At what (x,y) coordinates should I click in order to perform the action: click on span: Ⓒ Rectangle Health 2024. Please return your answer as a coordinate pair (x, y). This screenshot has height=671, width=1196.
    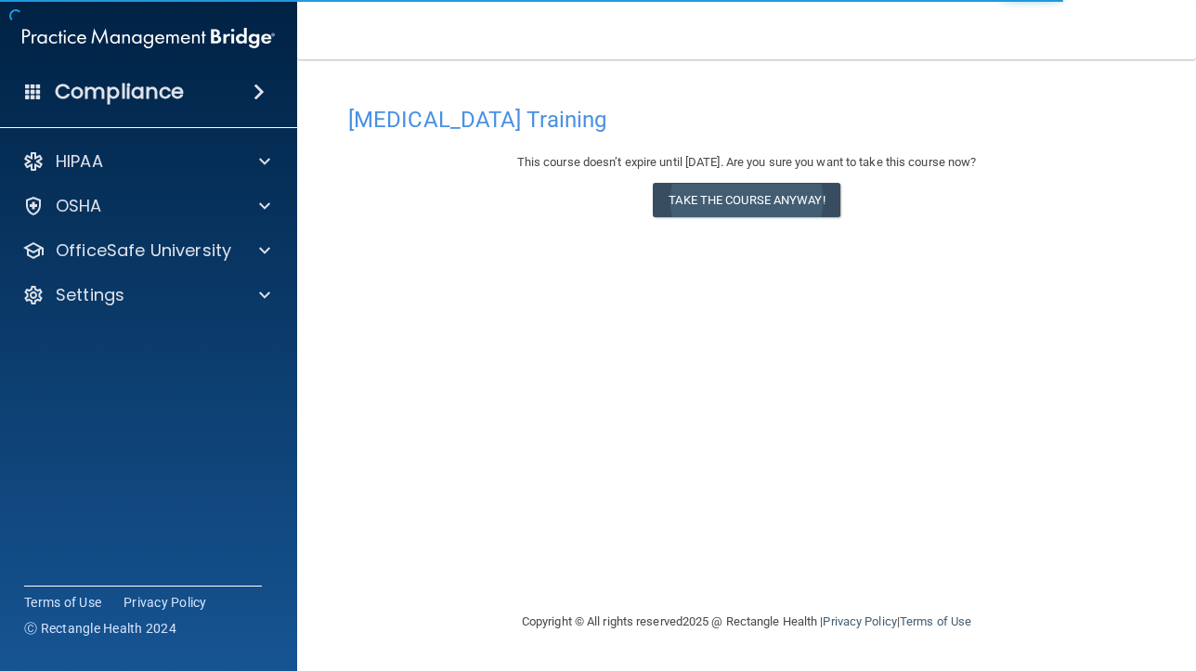
    Looking at the image, I should click on (100, 629).